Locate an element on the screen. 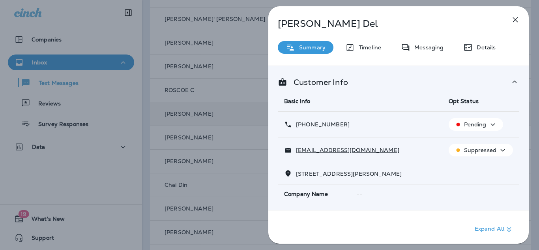  span: Basic Info is located at coordinates (297, 101).